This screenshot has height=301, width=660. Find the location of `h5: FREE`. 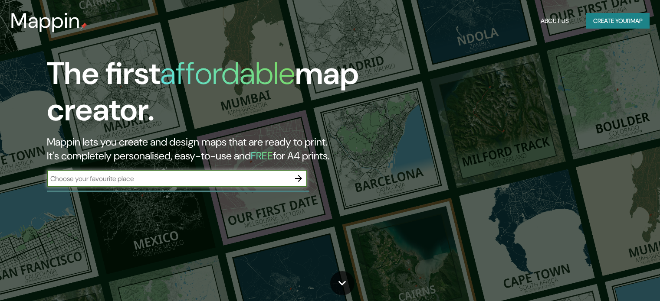

h5: FREE is located at coordinates (262, 156).